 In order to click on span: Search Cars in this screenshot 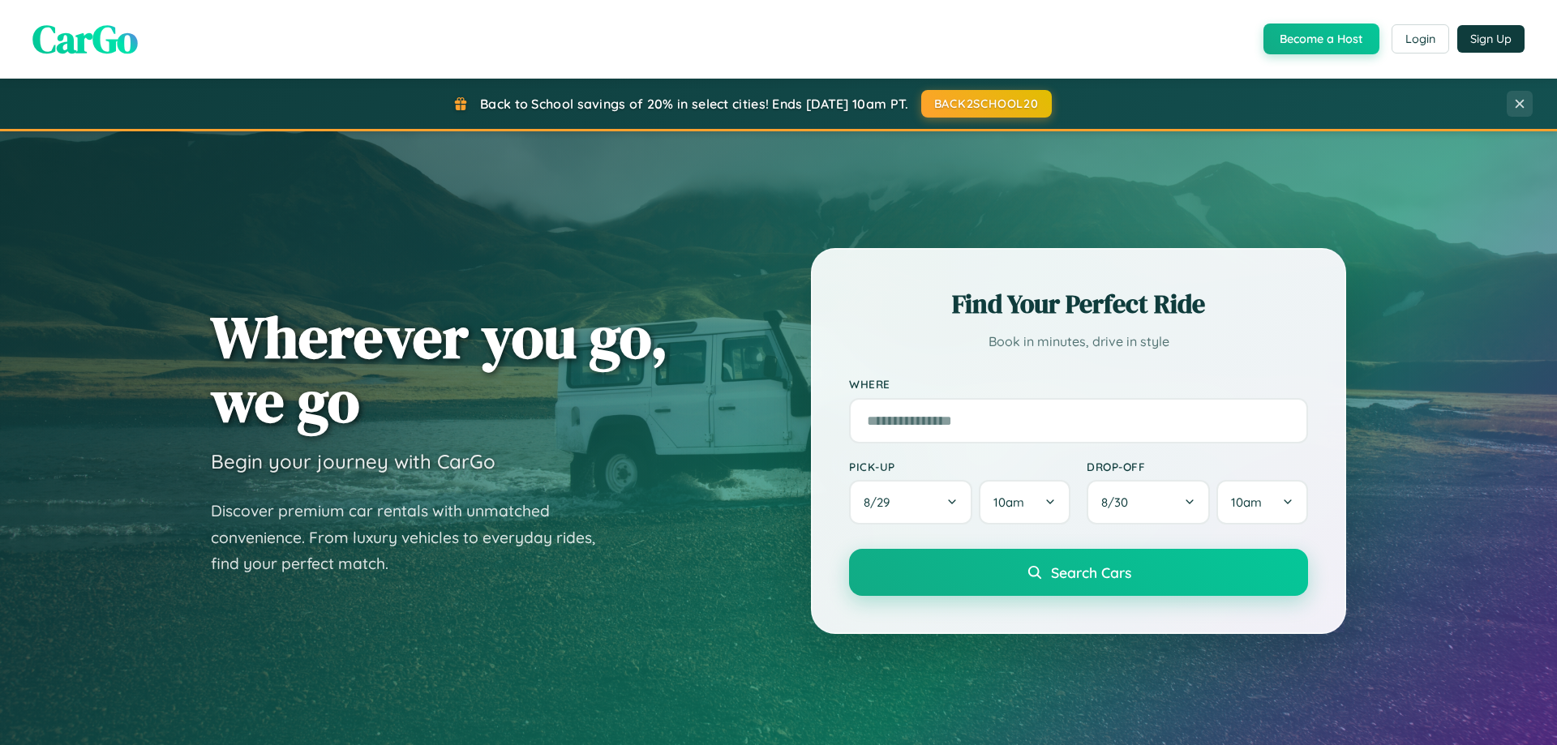, I will do `click(1091, 573)`.